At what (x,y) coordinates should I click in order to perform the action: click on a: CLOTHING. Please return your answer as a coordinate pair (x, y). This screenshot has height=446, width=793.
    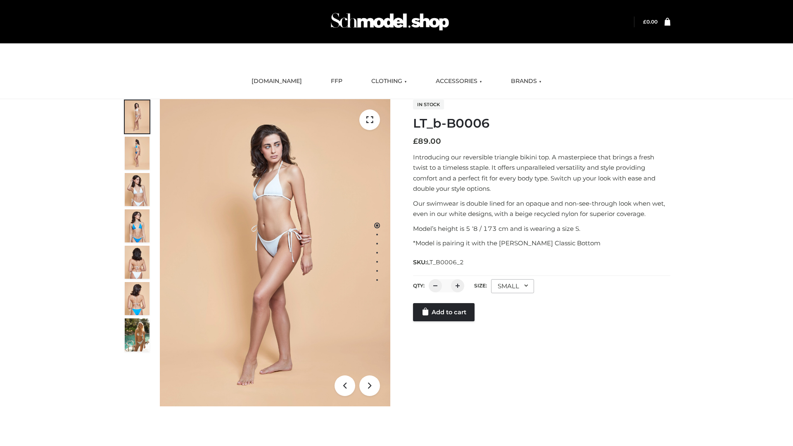
    Looking at the image, I should click on (389, 81).